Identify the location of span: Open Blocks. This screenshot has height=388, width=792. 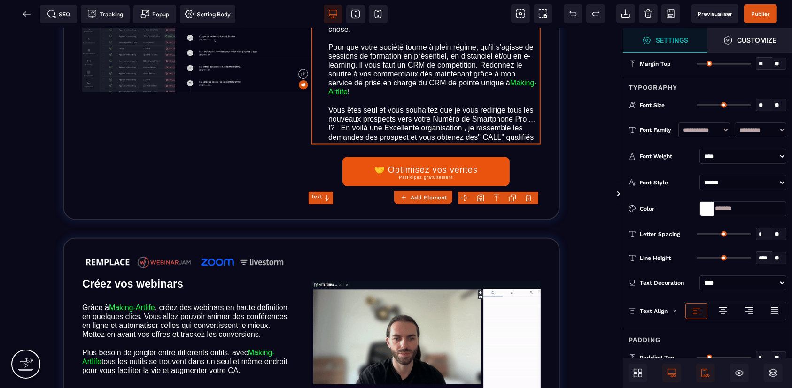
(638, 373).